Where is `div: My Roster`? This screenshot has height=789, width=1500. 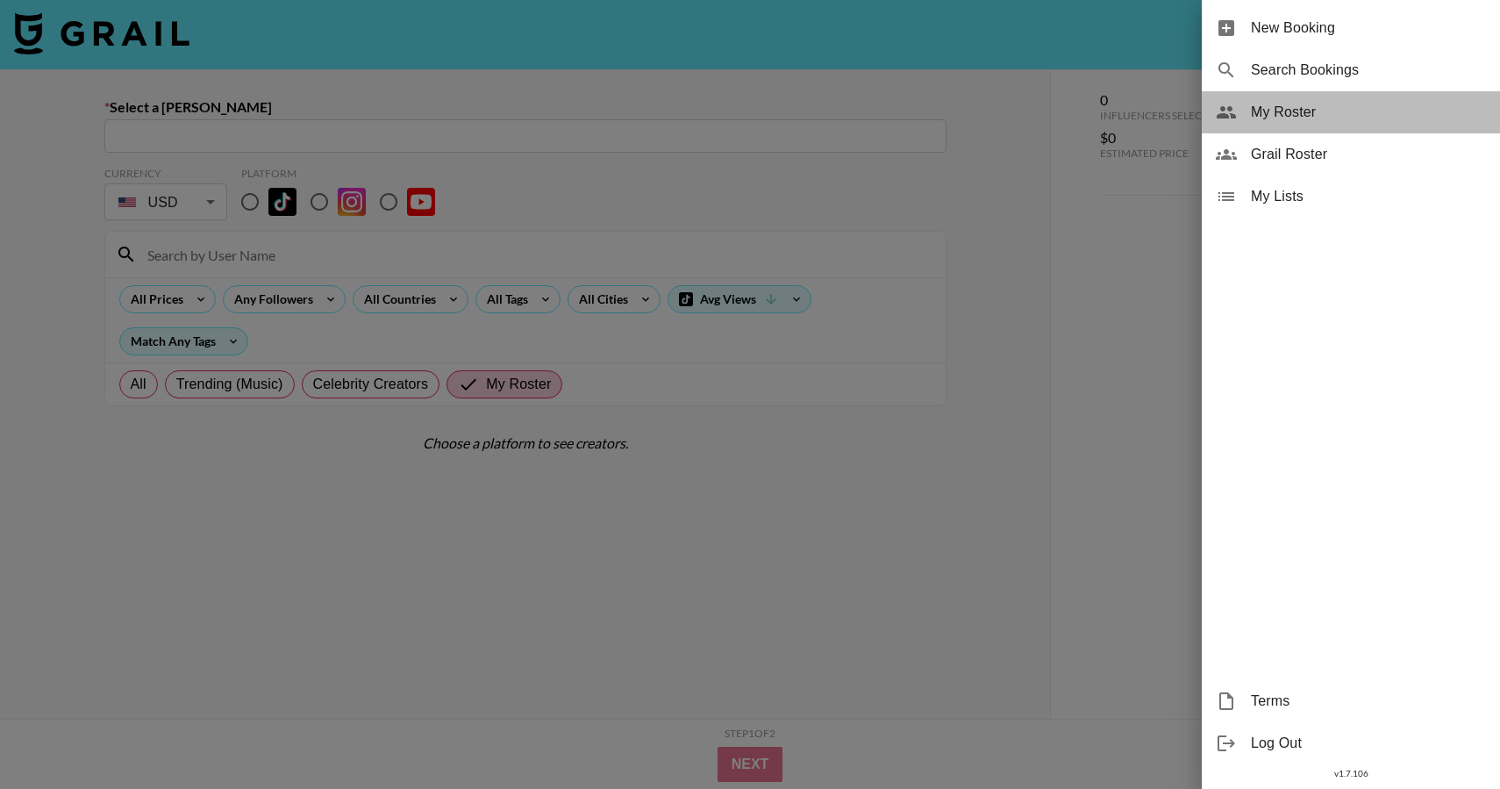
div: My Roster is located at coordinates (1351, 112).